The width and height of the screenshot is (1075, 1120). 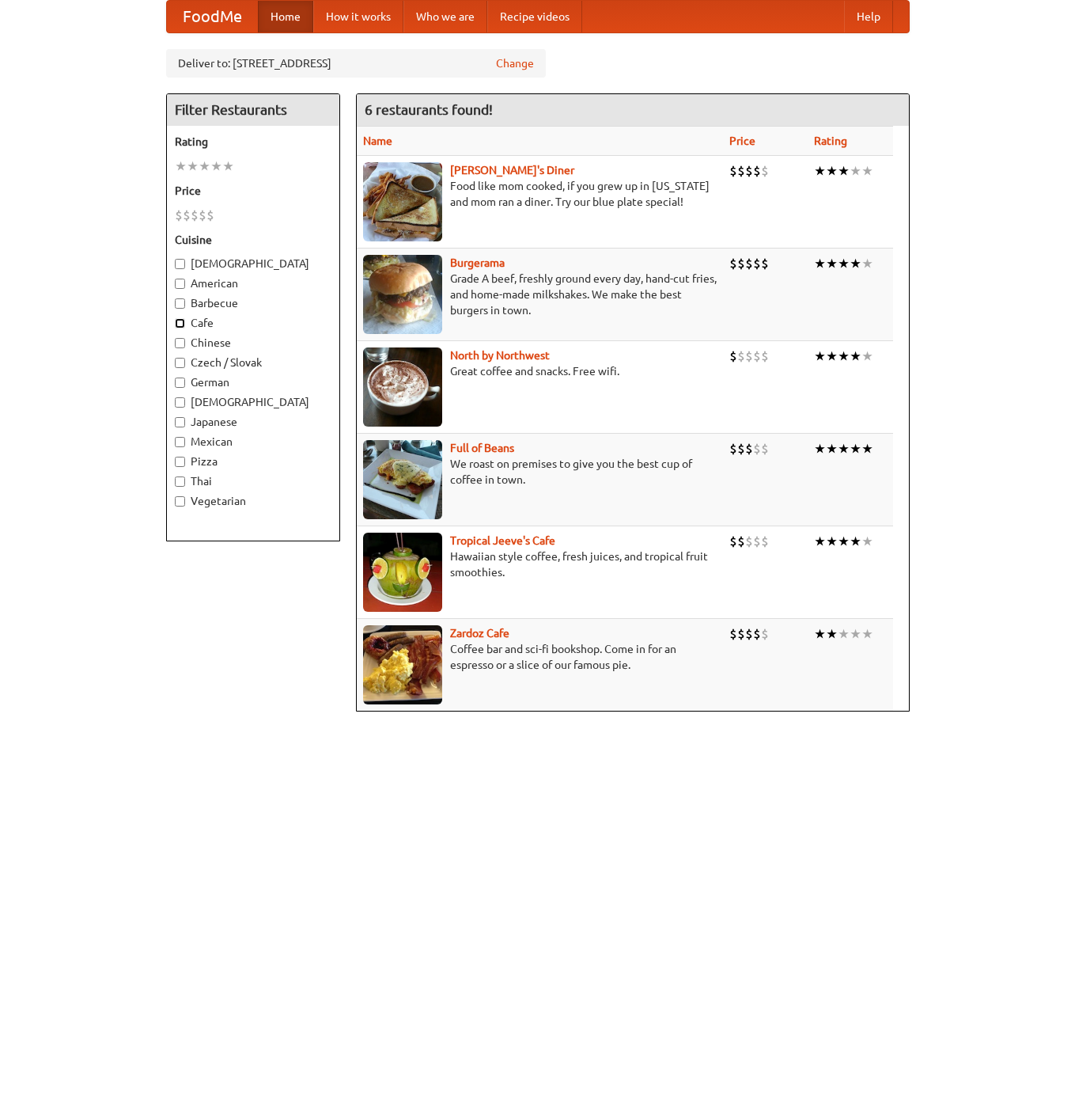 What do you see at coordinates (358, 17) in the screenshot?
I see `a: How it works` at bounding box center [358, 17].